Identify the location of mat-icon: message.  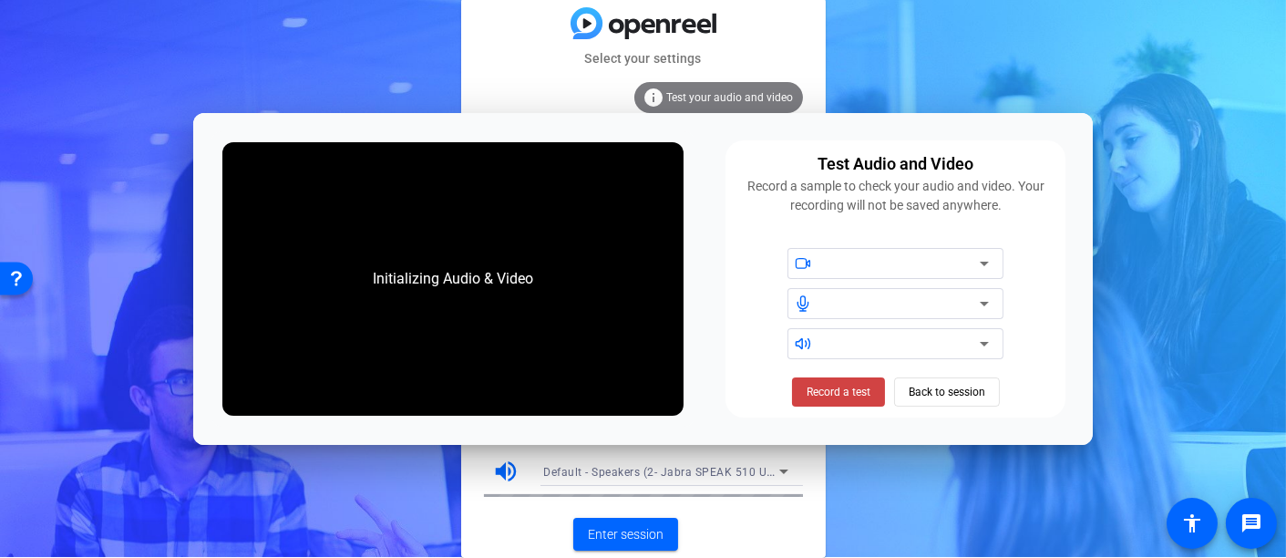
(1251, 523).